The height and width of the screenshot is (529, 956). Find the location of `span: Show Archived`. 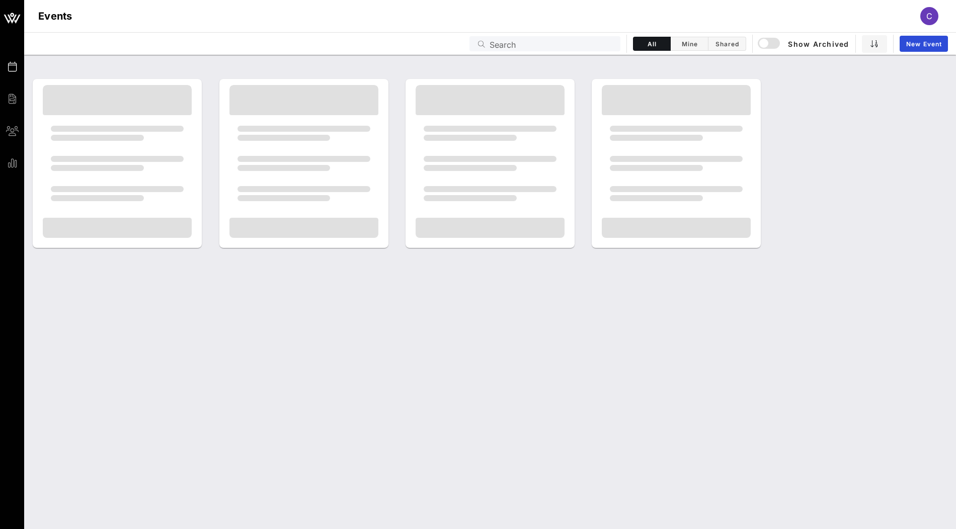

span: Show Archived is located at coordinates (804, 44).